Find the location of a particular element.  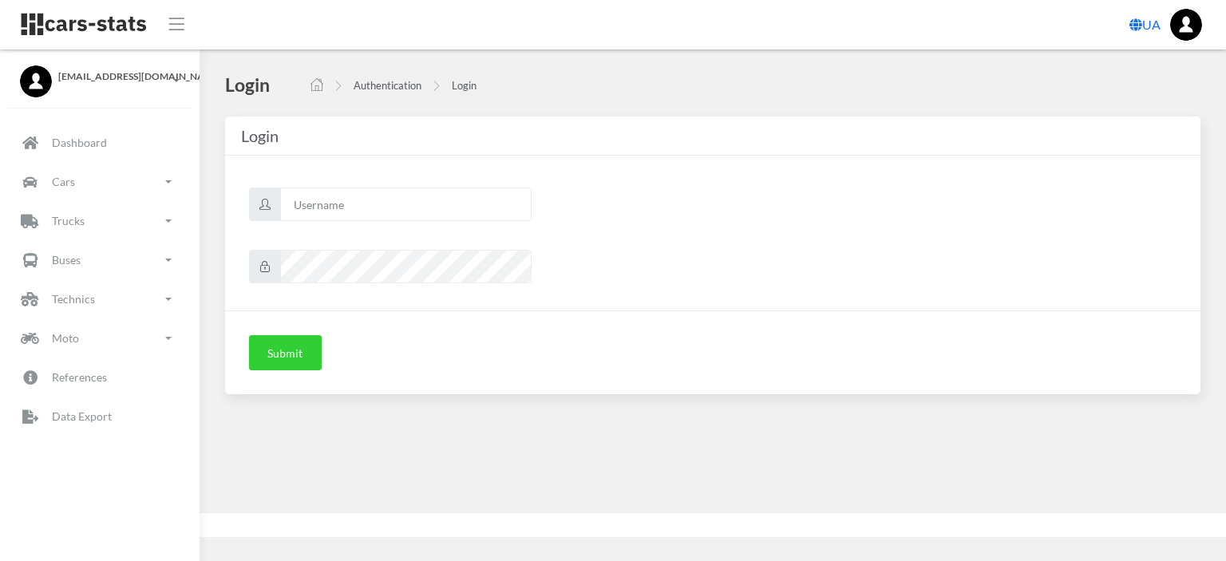

p: Technics is located at coordinates (73, 299).